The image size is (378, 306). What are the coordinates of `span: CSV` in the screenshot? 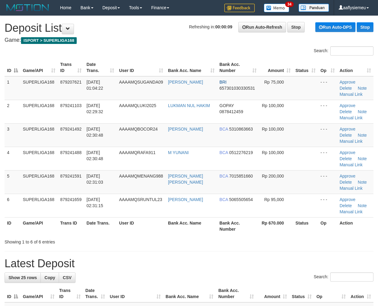 It's located at (67, 277).